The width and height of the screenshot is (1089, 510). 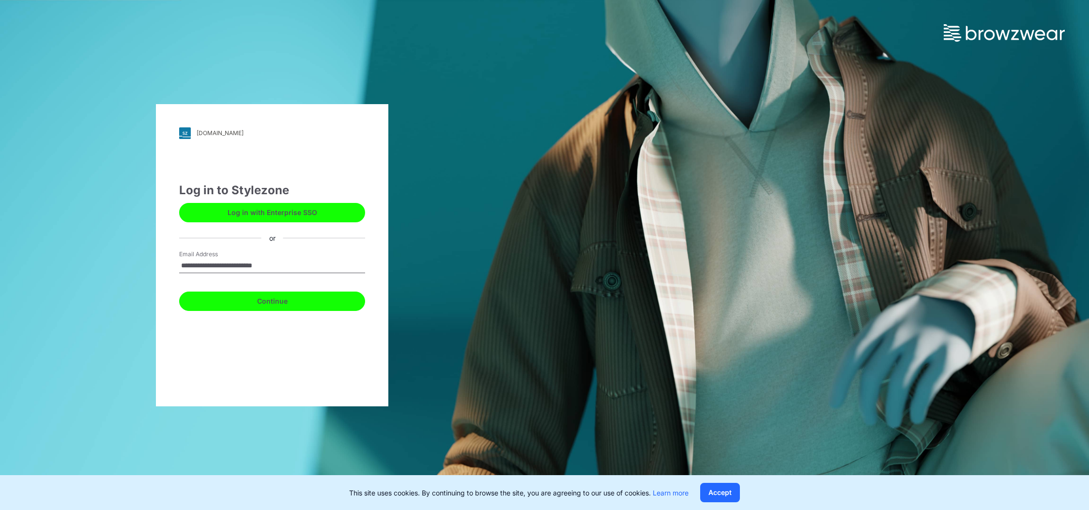 What do you see at coordinates (272, 213) in the screenshot?
I see `button: Log in with Enterprise SSO` at bounding box center [272, 213].